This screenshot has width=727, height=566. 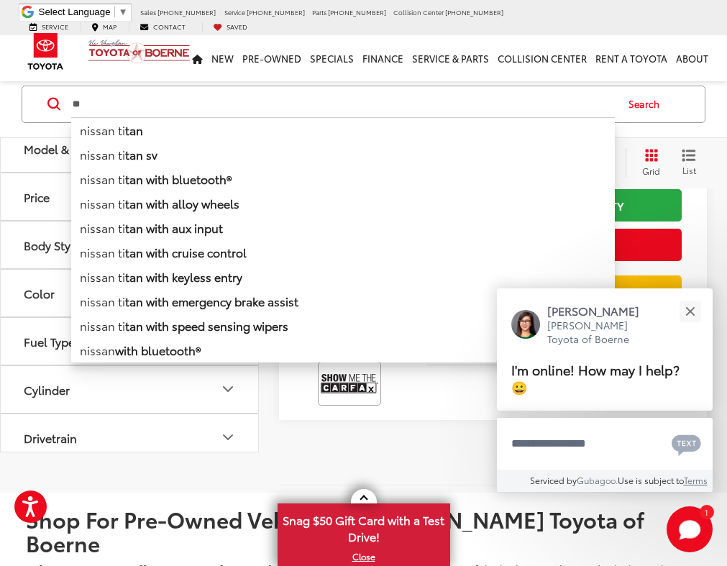 I want to click on b: tan with alloy wheels, so click(x=182, y=202).